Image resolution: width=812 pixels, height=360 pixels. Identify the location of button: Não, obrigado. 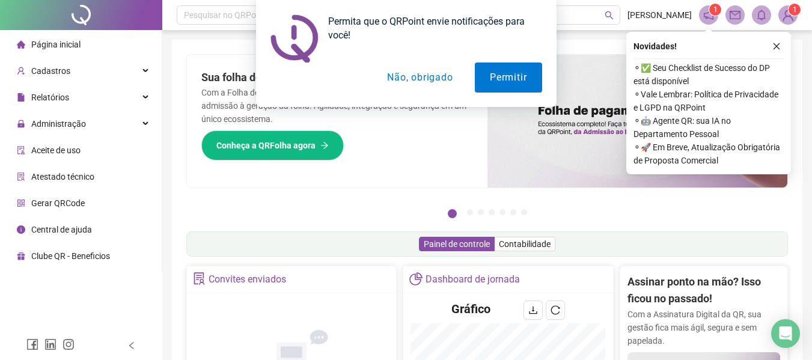
(420, 78).